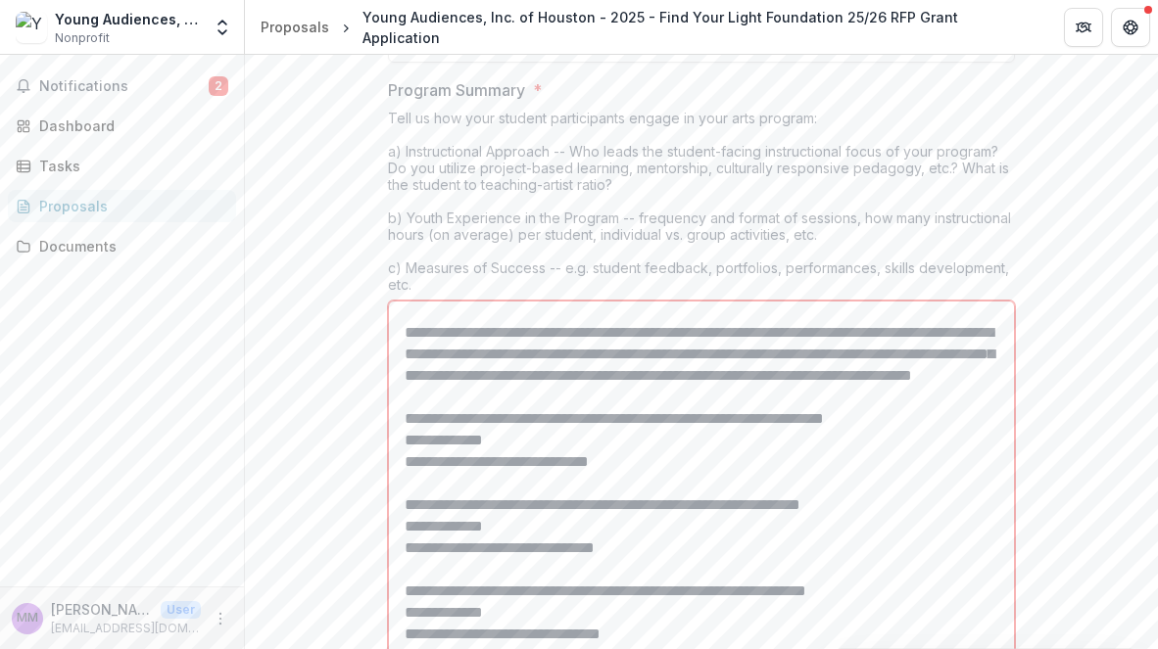 The image size is (1158, 649). I want to click on div: Young Audiences, Inc. of Houston - 2025 - Find Your Light Foundation 25/26 RFP Grant Application, so click(697, 27).